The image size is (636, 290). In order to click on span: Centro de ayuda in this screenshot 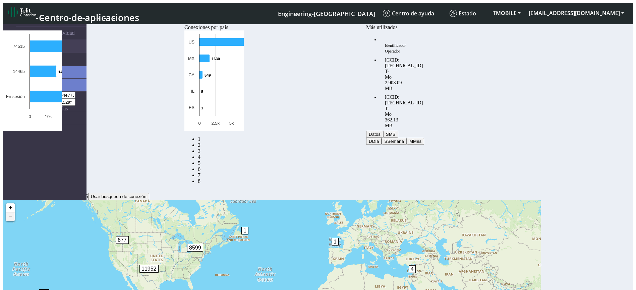, I will do `click(408, 13)`.